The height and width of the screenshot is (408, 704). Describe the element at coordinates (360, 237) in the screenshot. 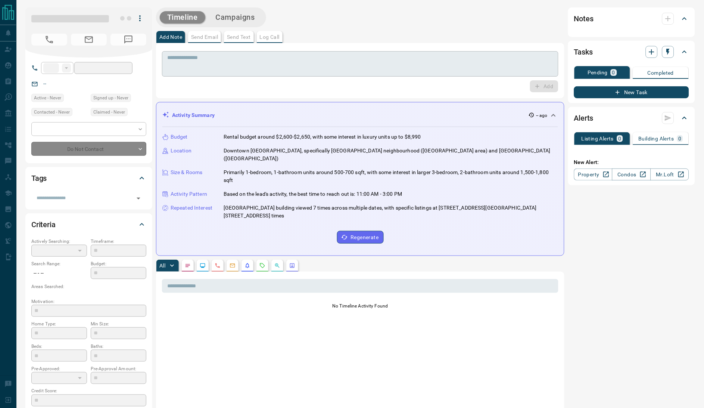

I see `button: Regenerate` at that location.